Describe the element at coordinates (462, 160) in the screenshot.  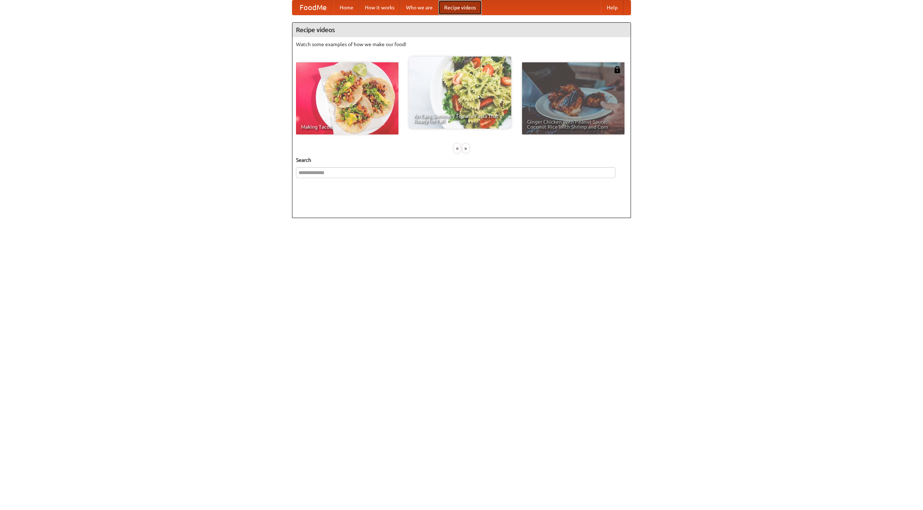
I see `h5: Search` at that location.